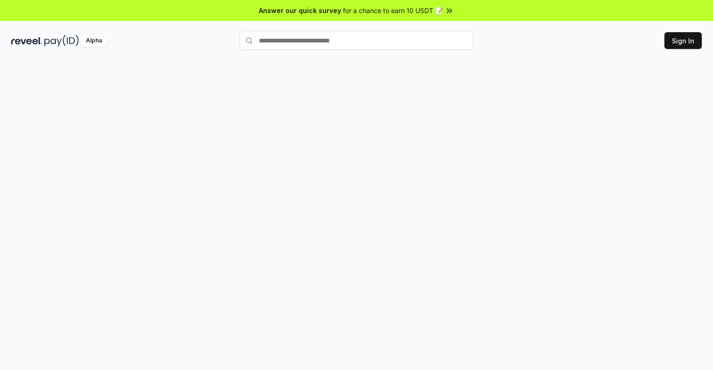 This screenshot has width=713, height=370. I want to click on img: reveel_dark, so click(27, 41).